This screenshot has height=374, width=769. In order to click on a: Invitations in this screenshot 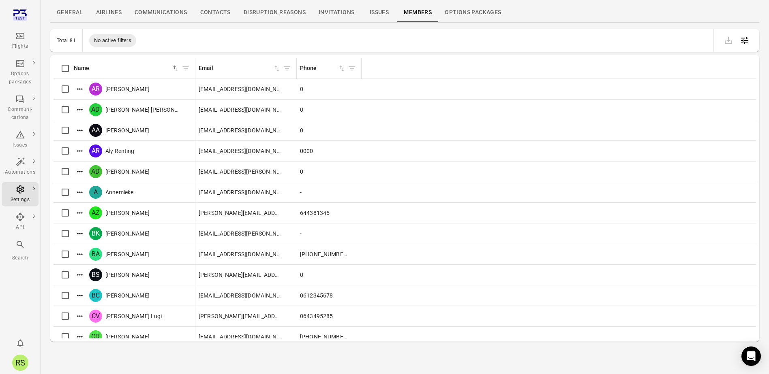, I will do `click(336, 13)`.